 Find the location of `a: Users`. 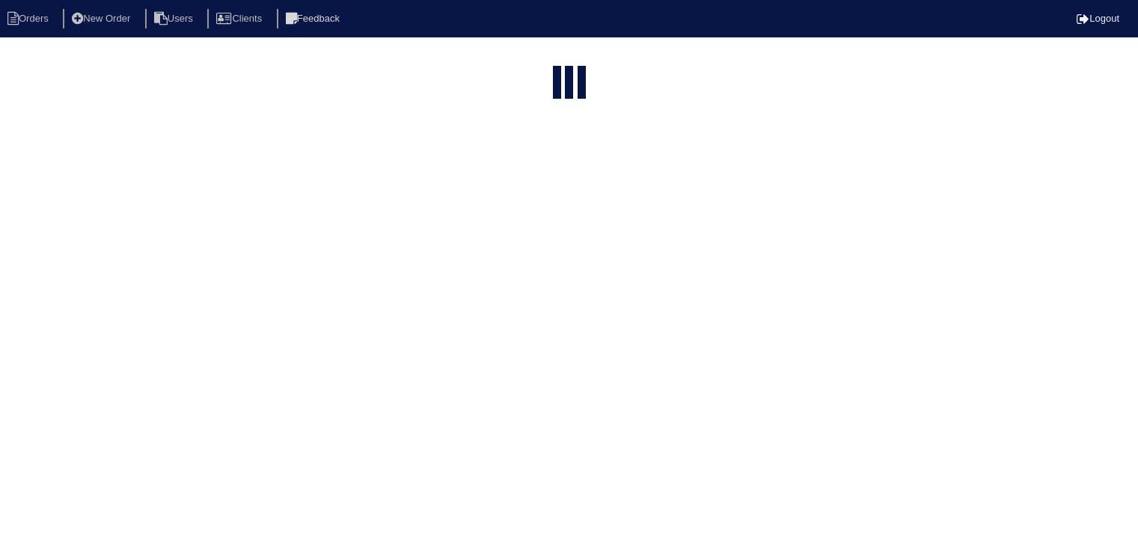

a: Users is located at coordinates (175, 18).